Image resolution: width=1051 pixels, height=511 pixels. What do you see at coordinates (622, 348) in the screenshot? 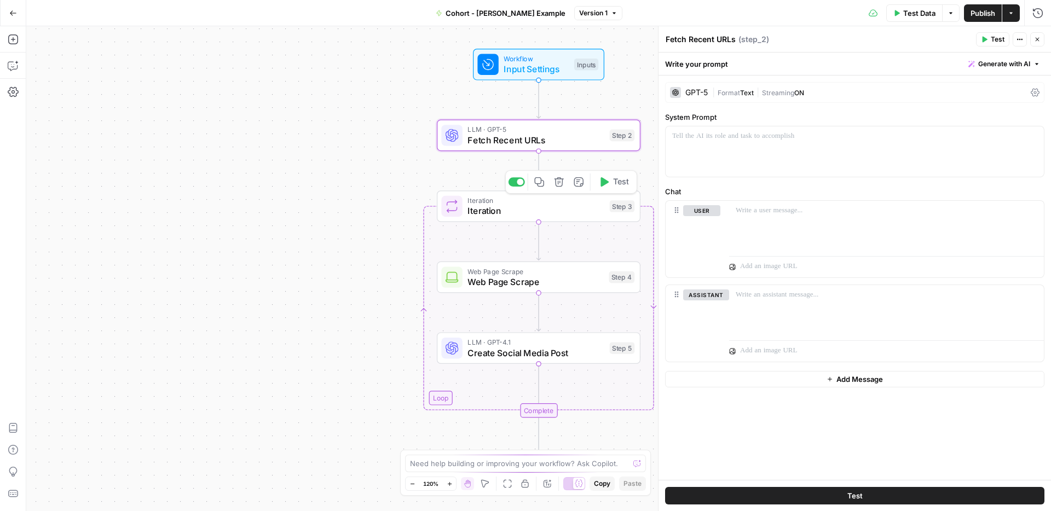
I see `div: Step 5` at bounding box center [622, 348].